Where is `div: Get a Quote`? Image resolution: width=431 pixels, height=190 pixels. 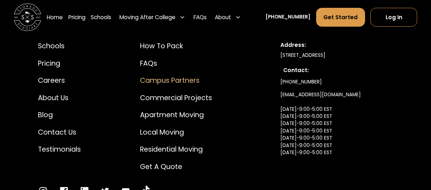 div: Get a Quote is located at coordinates (176, 166).